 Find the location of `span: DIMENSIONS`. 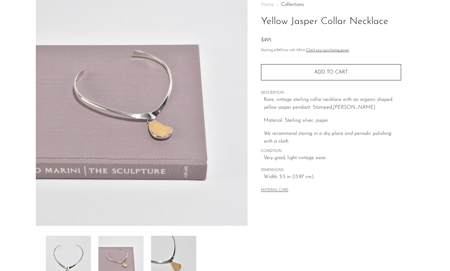

span: DIMENSIONS is located at coordinates (331, 170).